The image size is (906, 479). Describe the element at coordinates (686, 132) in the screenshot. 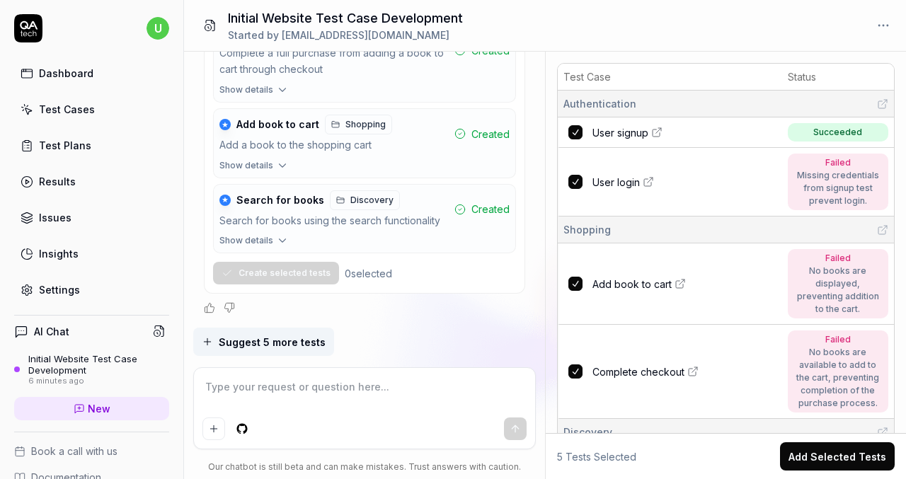

I see `a: User signup` at that location.